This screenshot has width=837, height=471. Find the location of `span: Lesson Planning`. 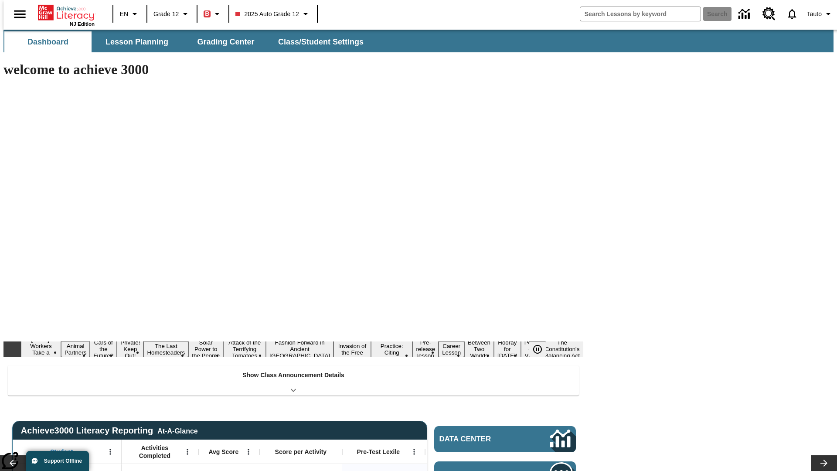

span: Lesson Planning is located at coordinates (137, 42).